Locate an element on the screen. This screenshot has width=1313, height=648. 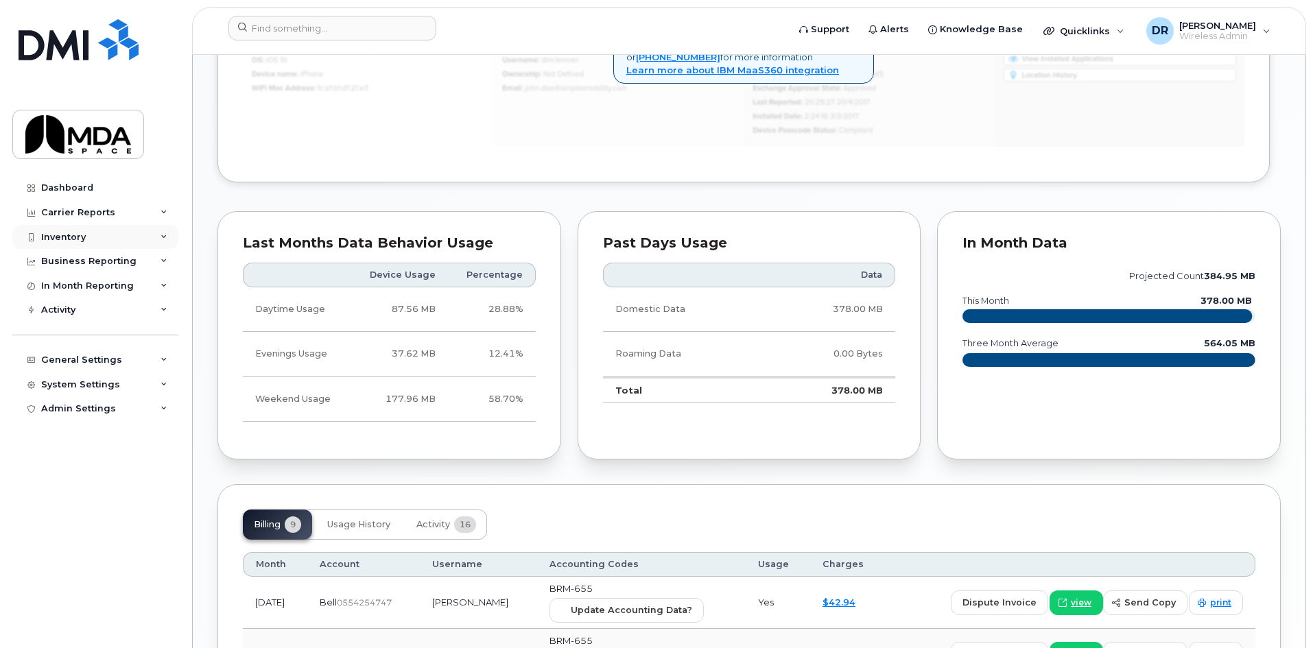
td: 0.00 Bytes is located at coordinates (830, 354).